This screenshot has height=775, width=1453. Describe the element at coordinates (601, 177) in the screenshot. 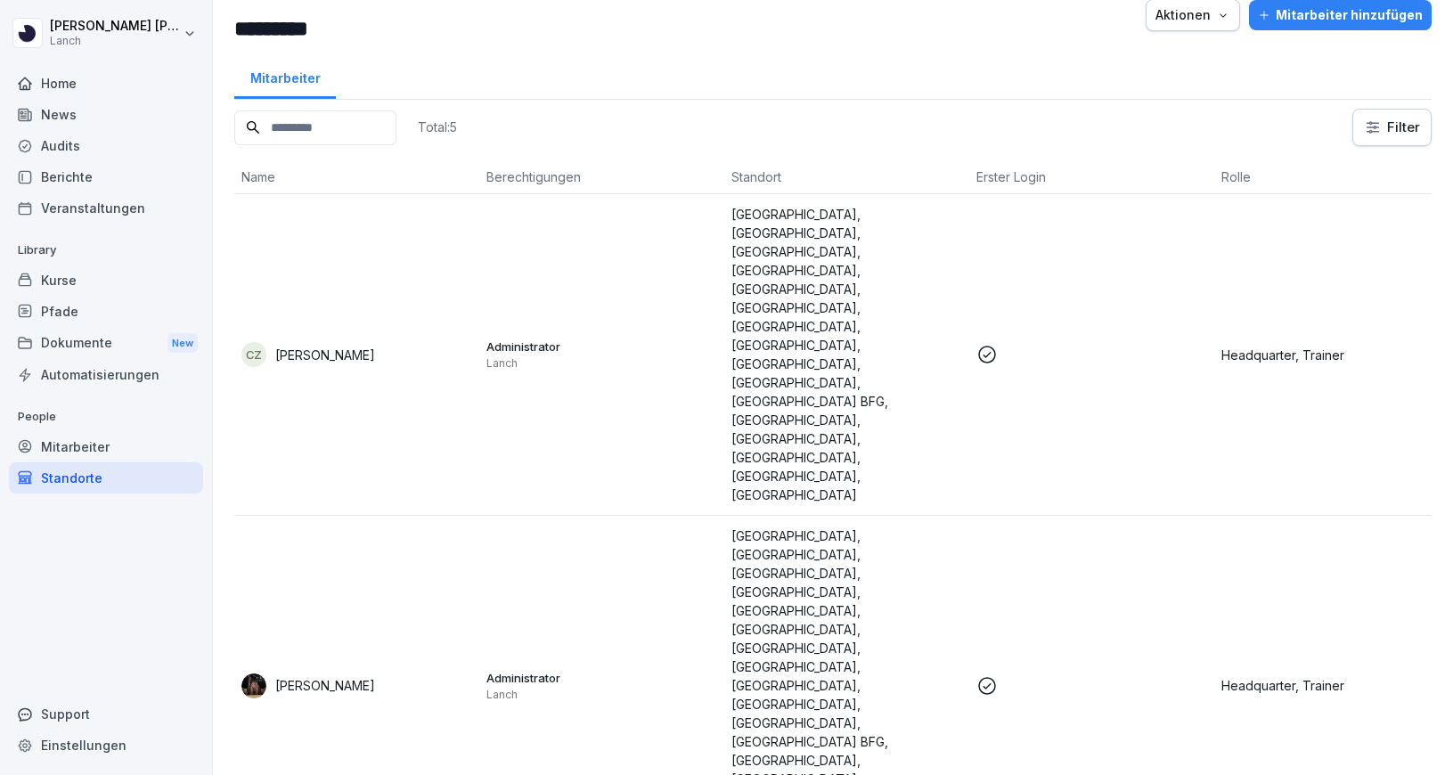

I see `th: Berechtigungen` at that location.